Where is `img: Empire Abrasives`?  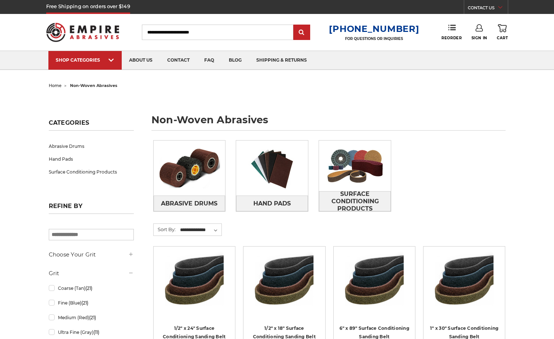 img: Empire Abrasives is located at coordinates (83, 32).